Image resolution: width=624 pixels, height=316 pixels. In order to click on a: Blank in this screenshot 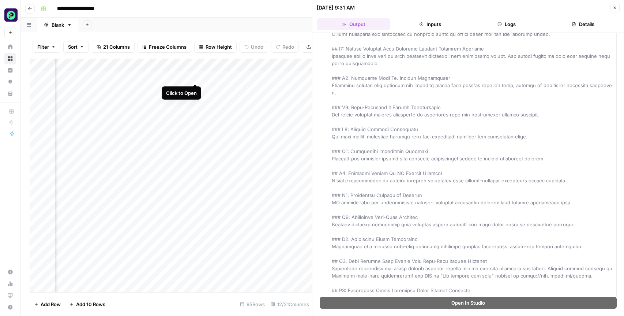, I will do `click(58, 25)`.